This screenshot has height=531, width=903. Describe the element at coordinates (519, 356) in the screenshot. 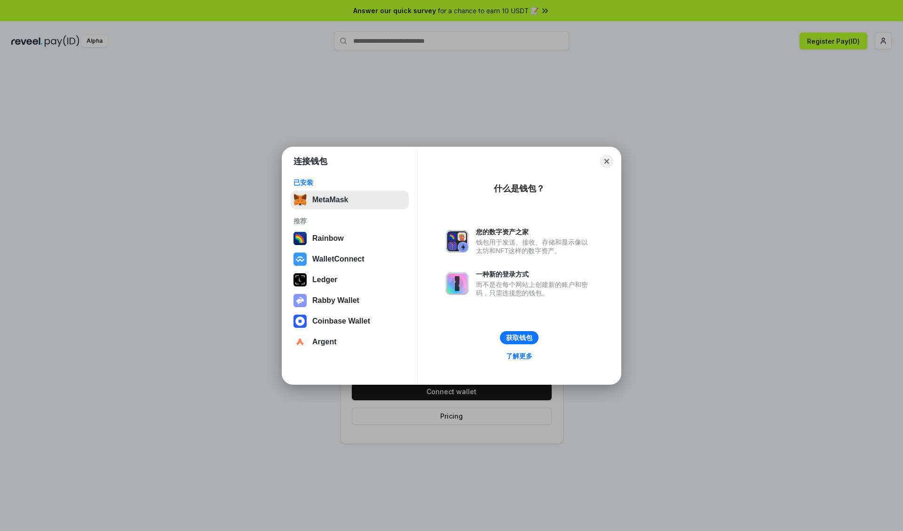

I see `a: 了解更多` at that location.